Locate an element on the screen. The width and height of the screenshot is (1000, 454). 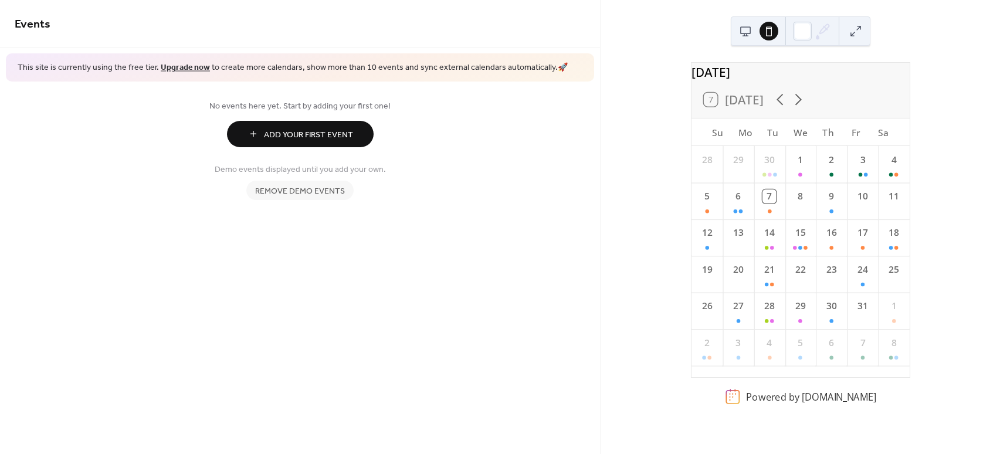
div: 25 is located at coordinates (893, 269).